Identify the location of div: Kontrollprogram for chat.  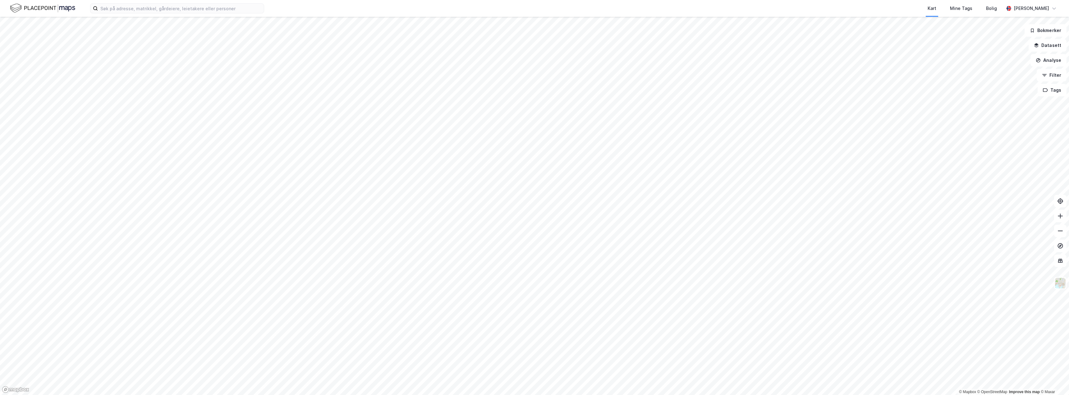
(1053, 380).